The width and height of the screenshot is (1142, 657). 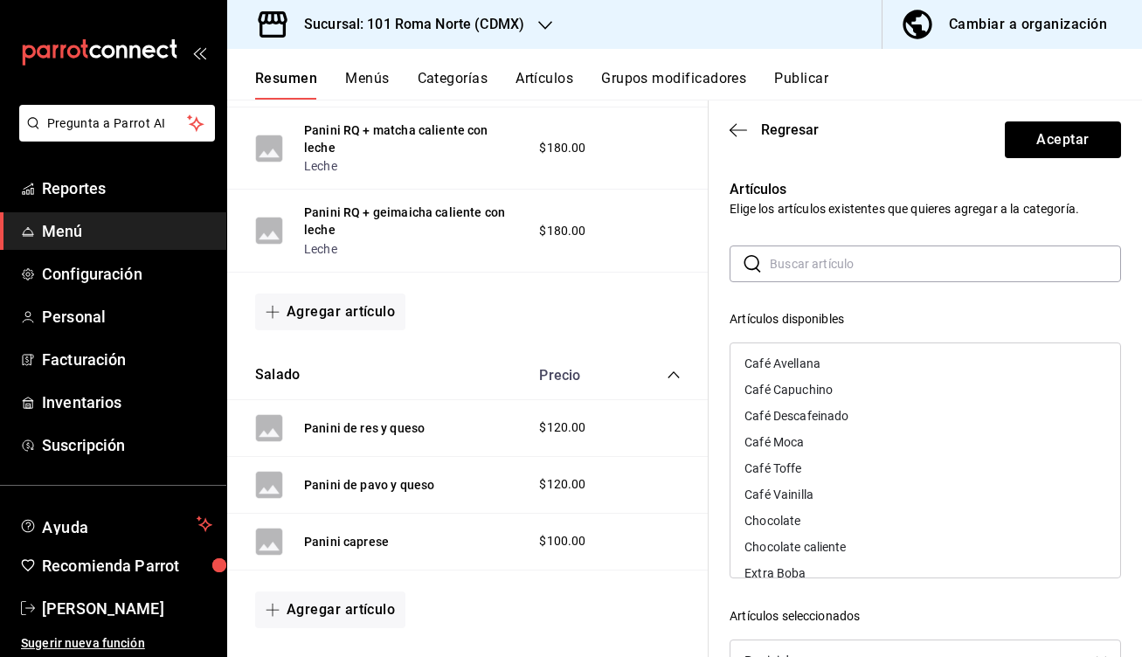 What do you see at coordinates (369, 485) in the screenshot?
I see `button: Panini de pavo y queso` at bounding box center [369, 485].